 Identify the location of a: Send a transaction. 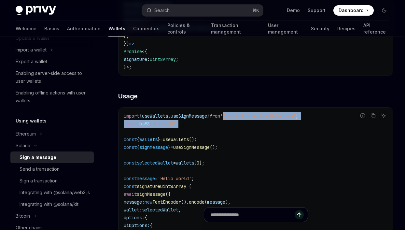
(52, 169).